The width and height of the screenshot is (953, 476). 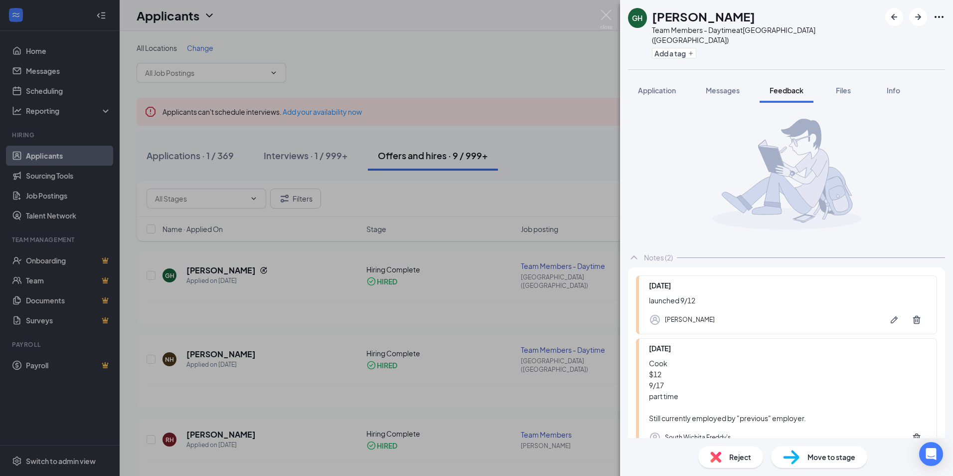 What do you see at coordinates (893, 90) in the screenshot?
I see `span: Info` at bounding box center [893, 90].